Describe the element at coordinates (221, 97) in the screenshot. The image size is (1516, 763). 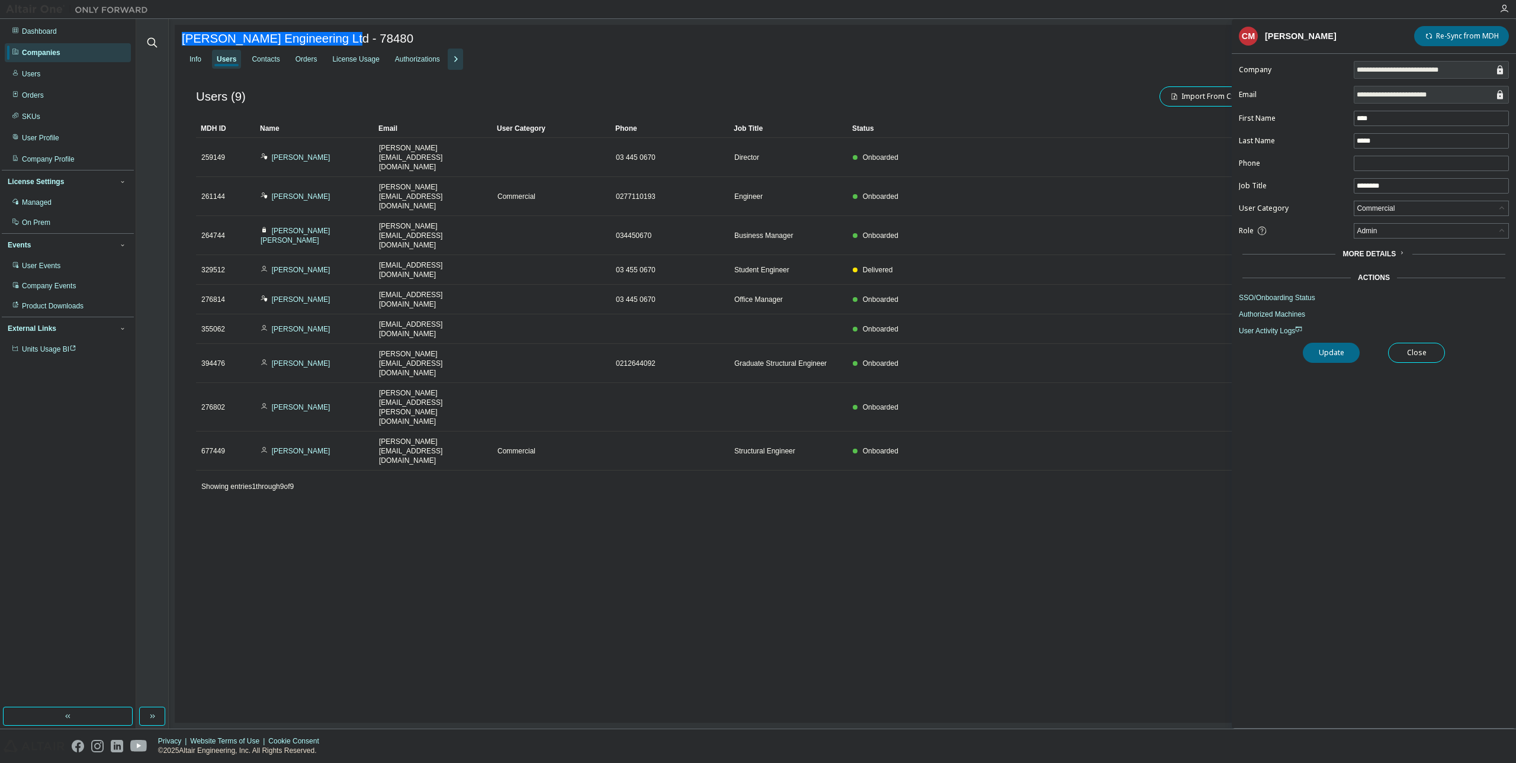
I see `span: Users (9)` at that location.